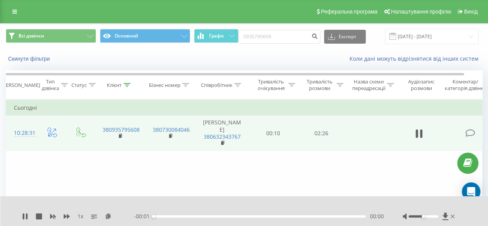 The image size is (488, 226). Describe the element at coordinates (216, 36) in the screenshot. I see `button: Графік` at that location.